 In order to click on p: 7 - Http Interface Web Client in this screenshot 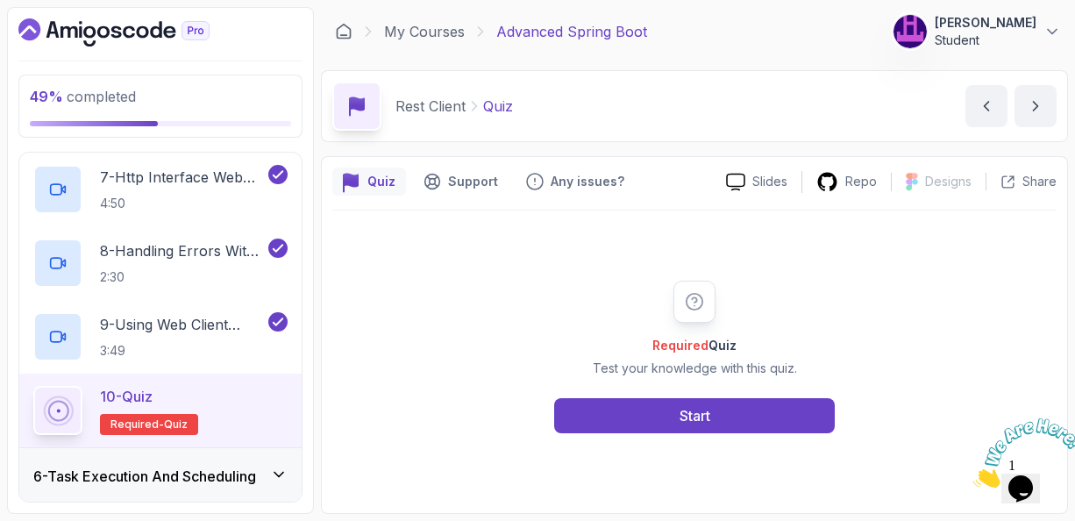, I will do `click(182, 177)`.